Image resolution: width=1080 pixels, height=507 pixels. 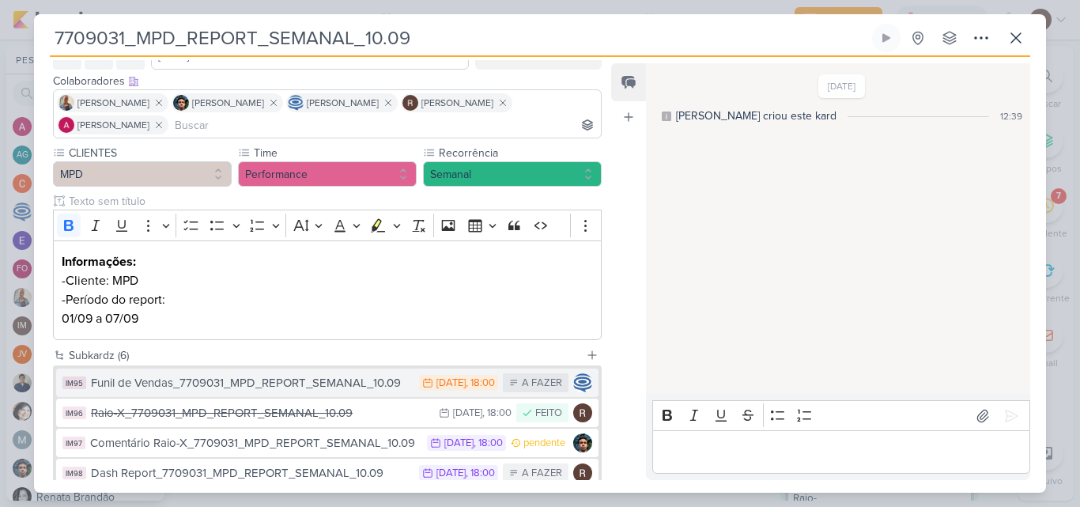 What do you see at coordinates (66, 125) in the screenshot?
I see `img: Alessandra Gomes` at bounding box center [66, 125].